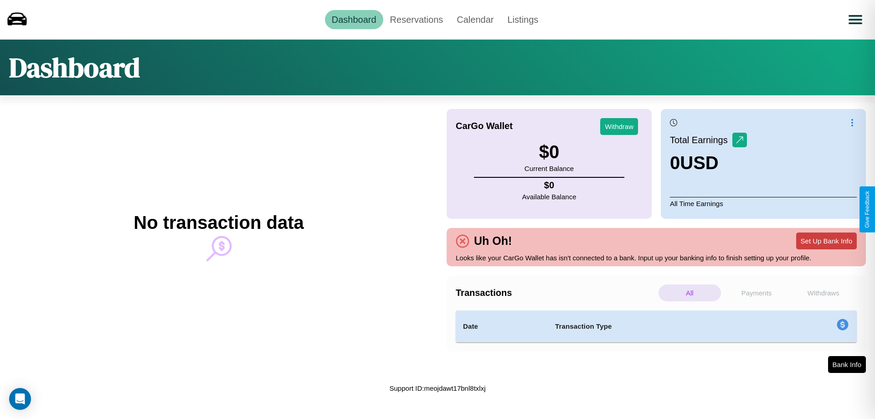 The height and width of the screenshot is (419, 875). What do you see at coordinates (438, 388) in the screenshot?
I see `p: Support ID: meojdawt17bnl8txlxj` at bounding box center [438, 388].